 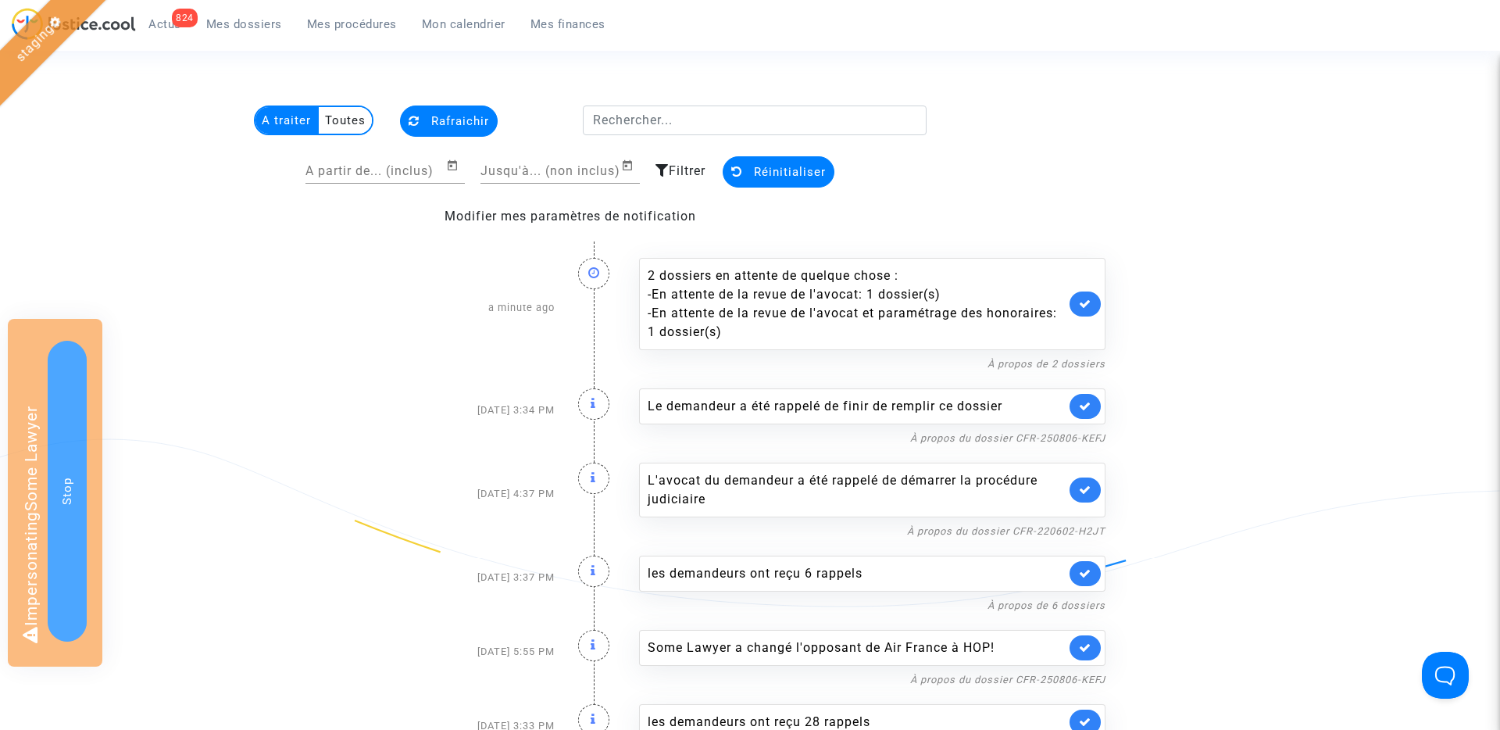 What do you see at coordinates (463, 24) in the screenshot?
I see `span: Mon calendrier` at bounding box center [463, 24].